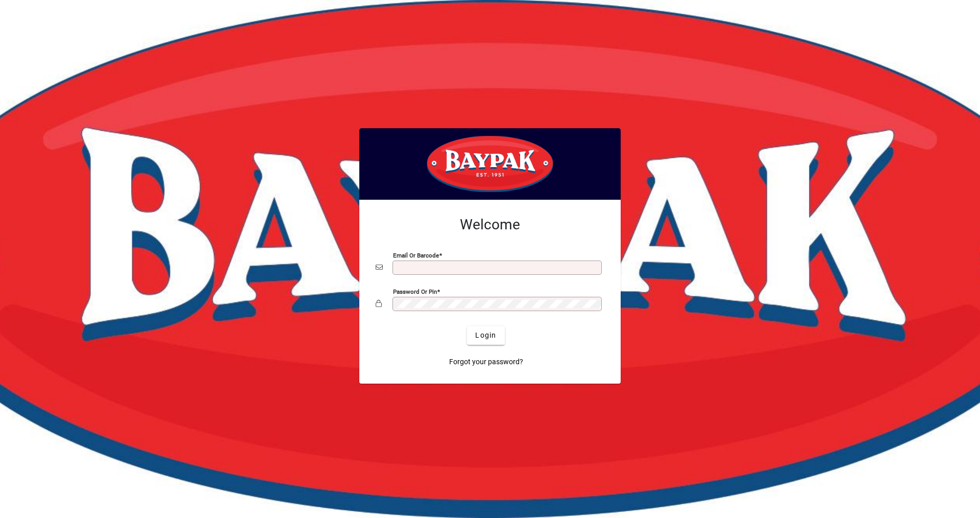  What do you see at coordinates (415, 291) in the screenshot?
I see `mat-label: Password or Pin` at bounding box center [415, 291].